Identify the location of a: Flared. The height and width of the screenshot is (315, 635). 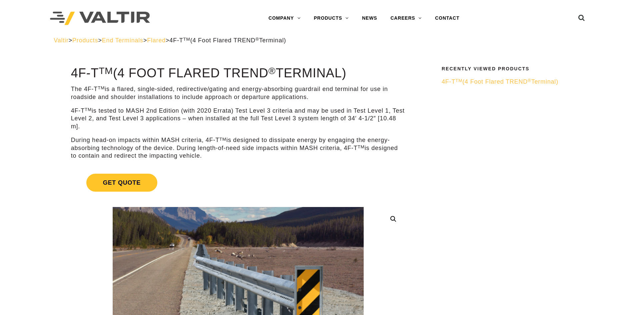
(156, 40).